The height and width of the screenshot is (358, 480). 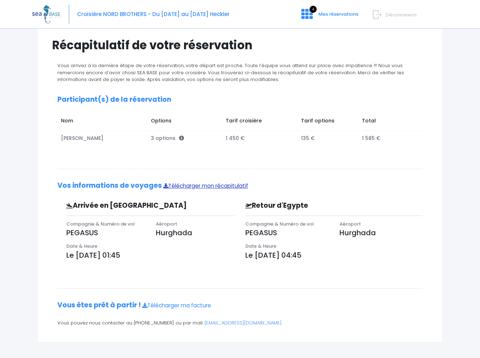 What do you see at coordinates (206, 185) in the screenshot?
I see `a: Télécharger mon récapitulatif` at bounding box center [206, 185].